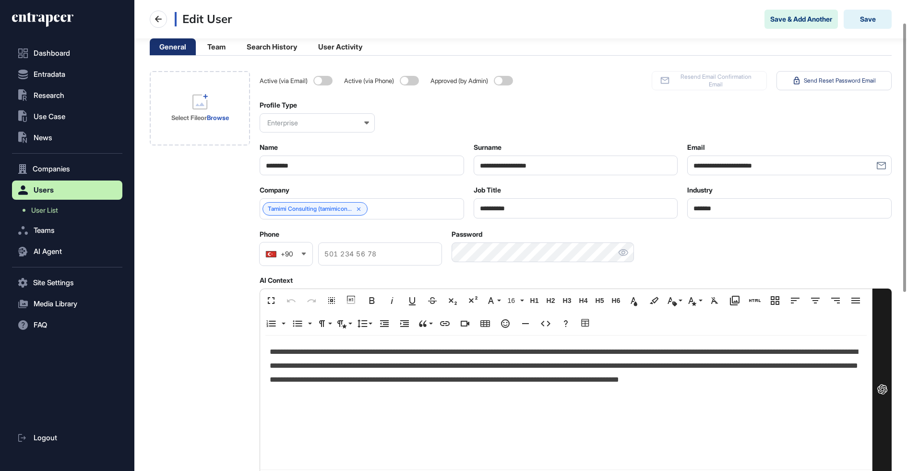 The image size is (907, 471). What do you see at coordinates (310, 209) in the screenshot?
I see `a: Tamimi Consulting (tamimicon...` at bounding box center [310, 209].